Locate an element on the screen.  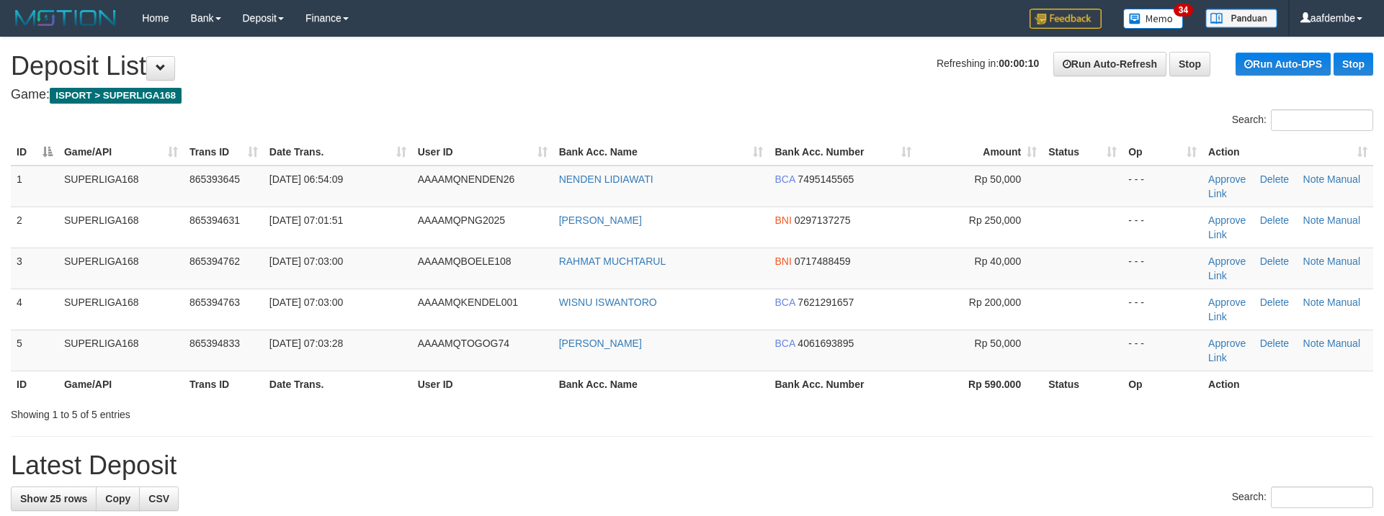
a: Run Auto-Refresh is located at coordinates (1109, 64).